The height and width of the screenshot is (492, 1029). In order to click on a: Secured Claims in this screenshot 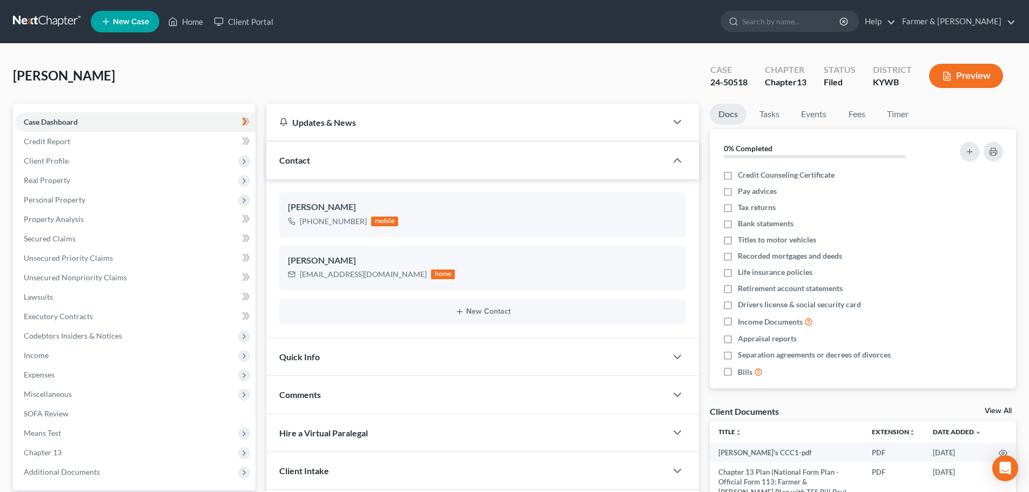, I will do `click(135, 239)`.